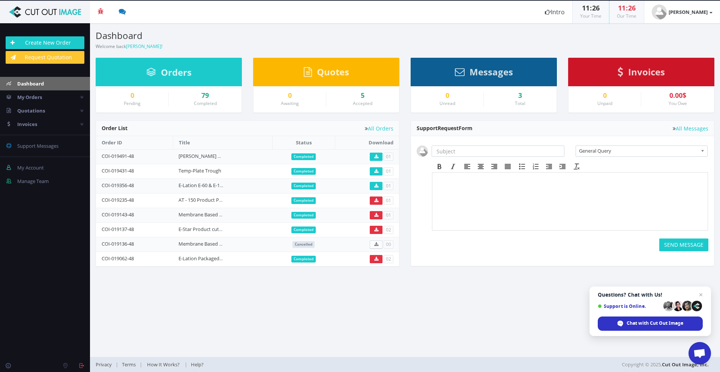 This screenshot has height=372, width=720. What do you see at coordinates (30, 168) in the screenshot?
I see `span: My Account` at bounding box center [30, 168].